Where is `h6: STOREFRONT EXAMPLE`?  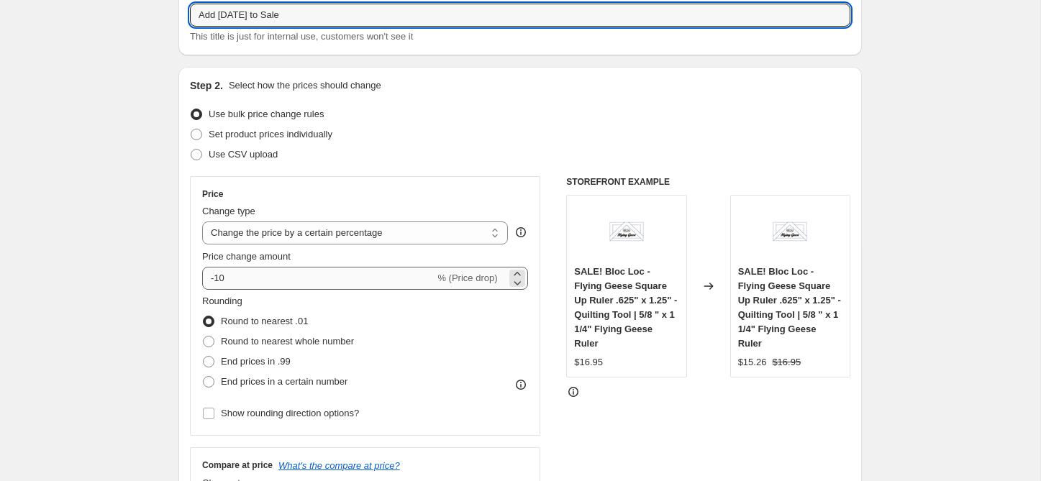 h6: STOREFRONT EXAMPLE is located at coordinates (708, 182).